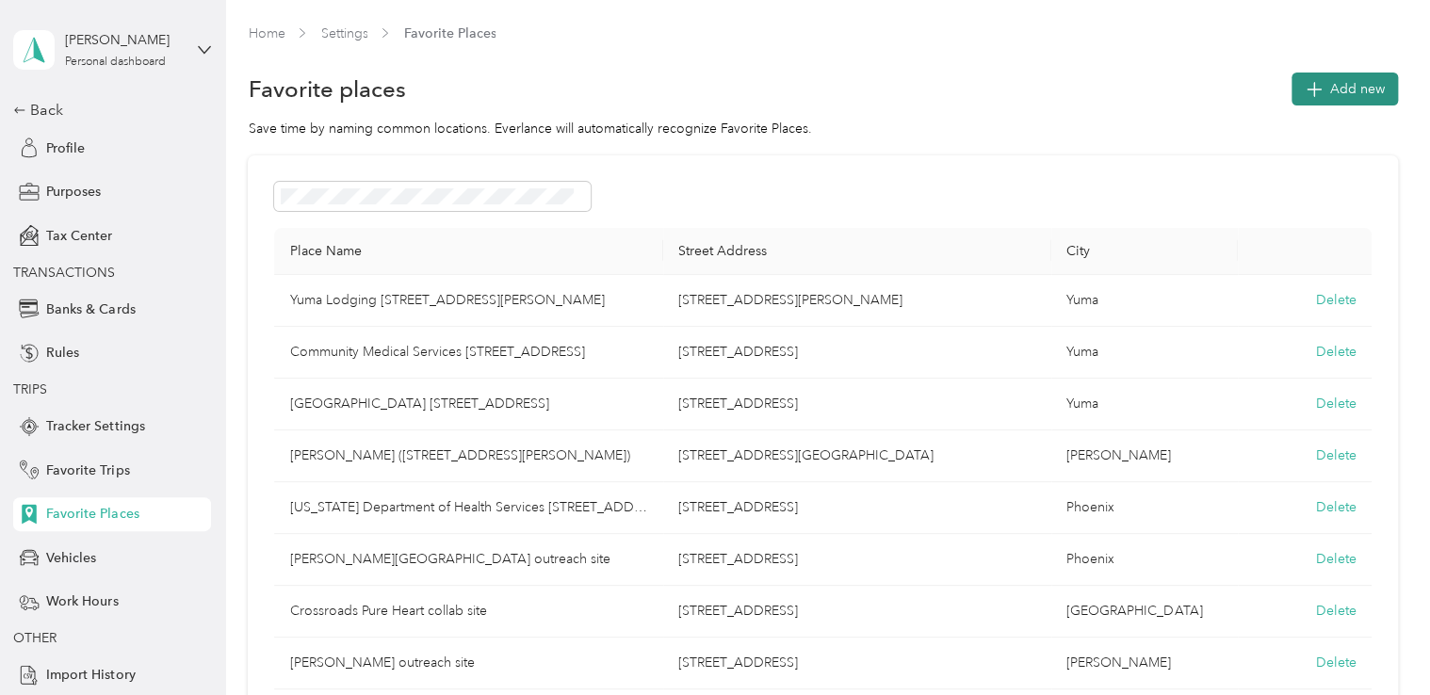 The height and width of the screenshot is (695, 1430). Describe the element at coordinates (90, 309) in the screenshot. I see `span: Banks & Cards` at that location.